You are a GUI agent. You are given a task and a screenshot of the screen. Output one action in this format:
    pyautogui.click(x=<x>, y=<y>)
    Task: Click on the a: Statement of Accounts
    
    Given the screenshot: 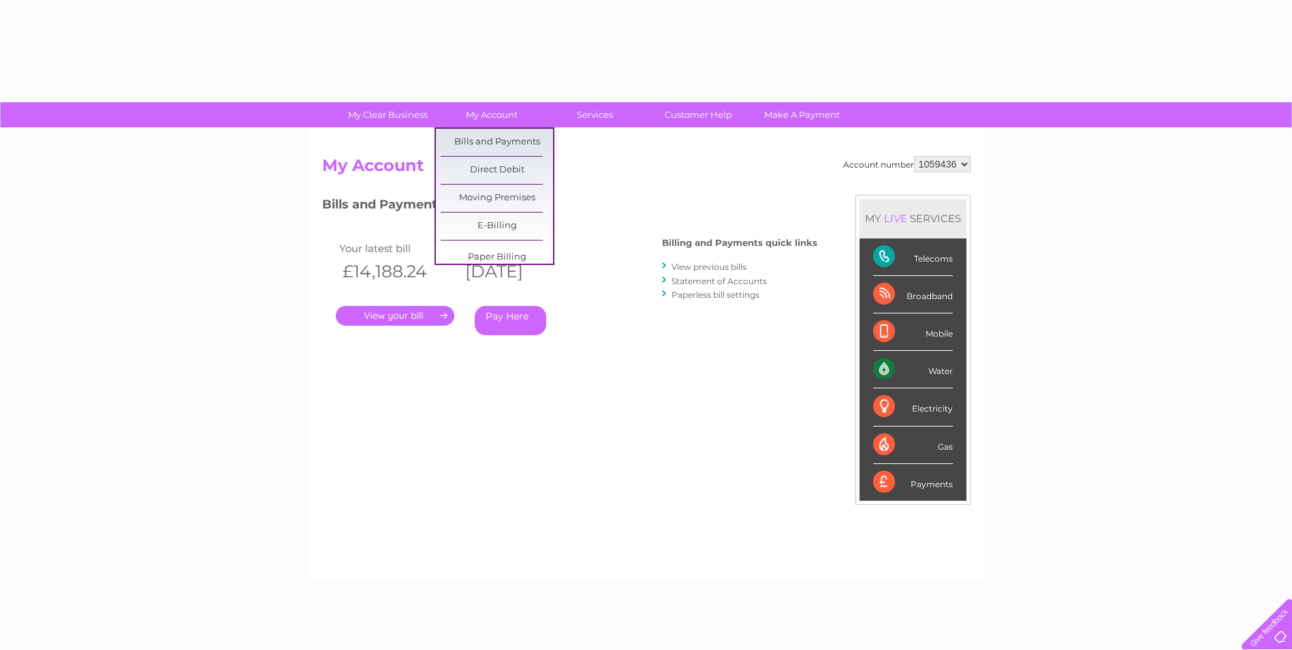 What is the action you would take?
    pyautogui.click(x=719, y=281)
    